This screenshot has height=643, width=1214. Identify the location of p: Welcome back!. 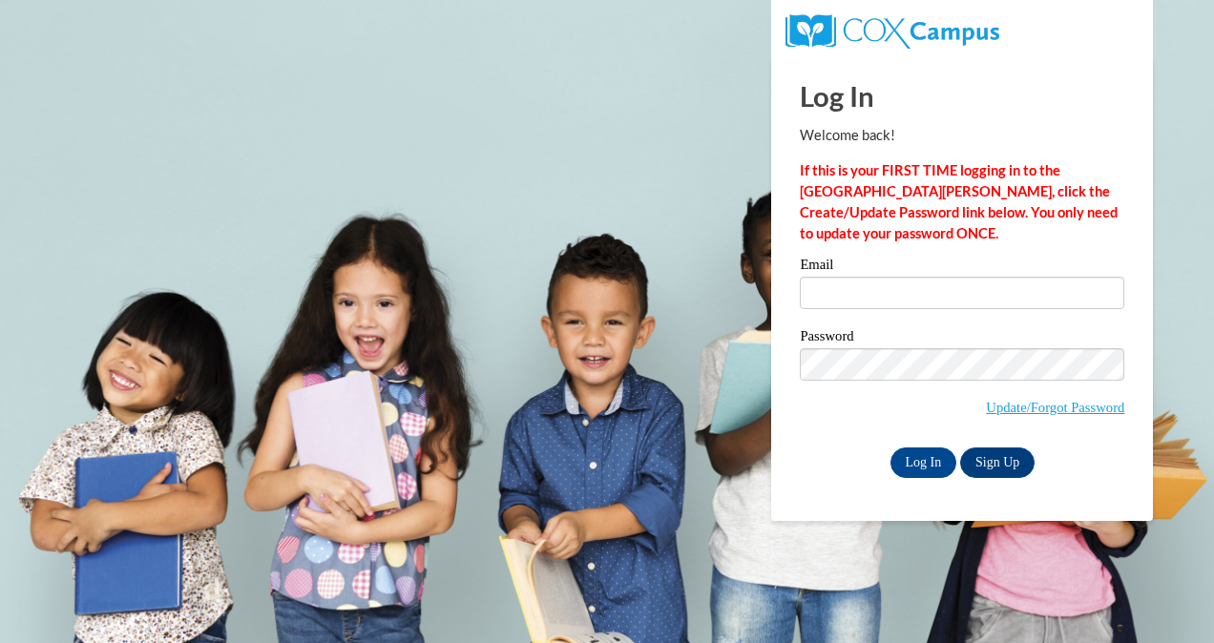
(962, 136).